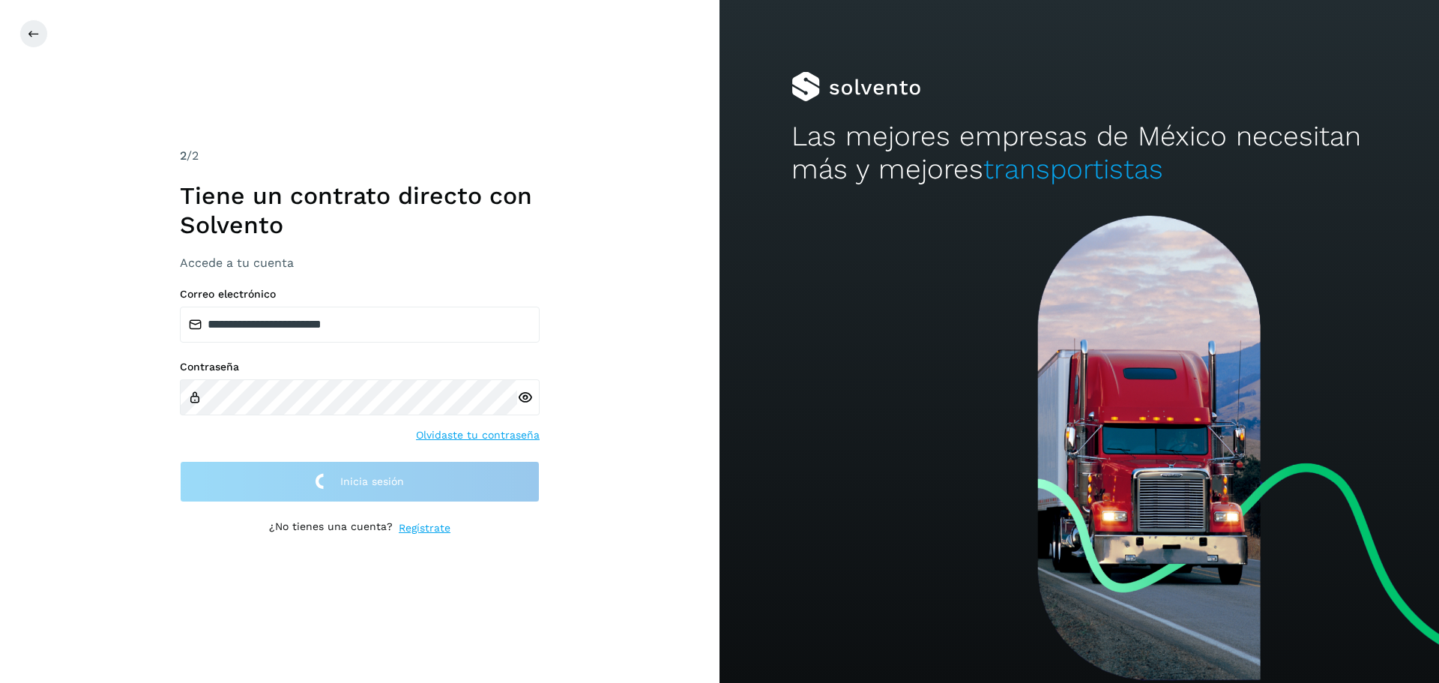 This screenshot has width=1439, height=683. Describe the element at coordinates (1079, 153) in the screenshot. I see `h2: Las mejores empresas de México necesitan más y mejores` at that location.